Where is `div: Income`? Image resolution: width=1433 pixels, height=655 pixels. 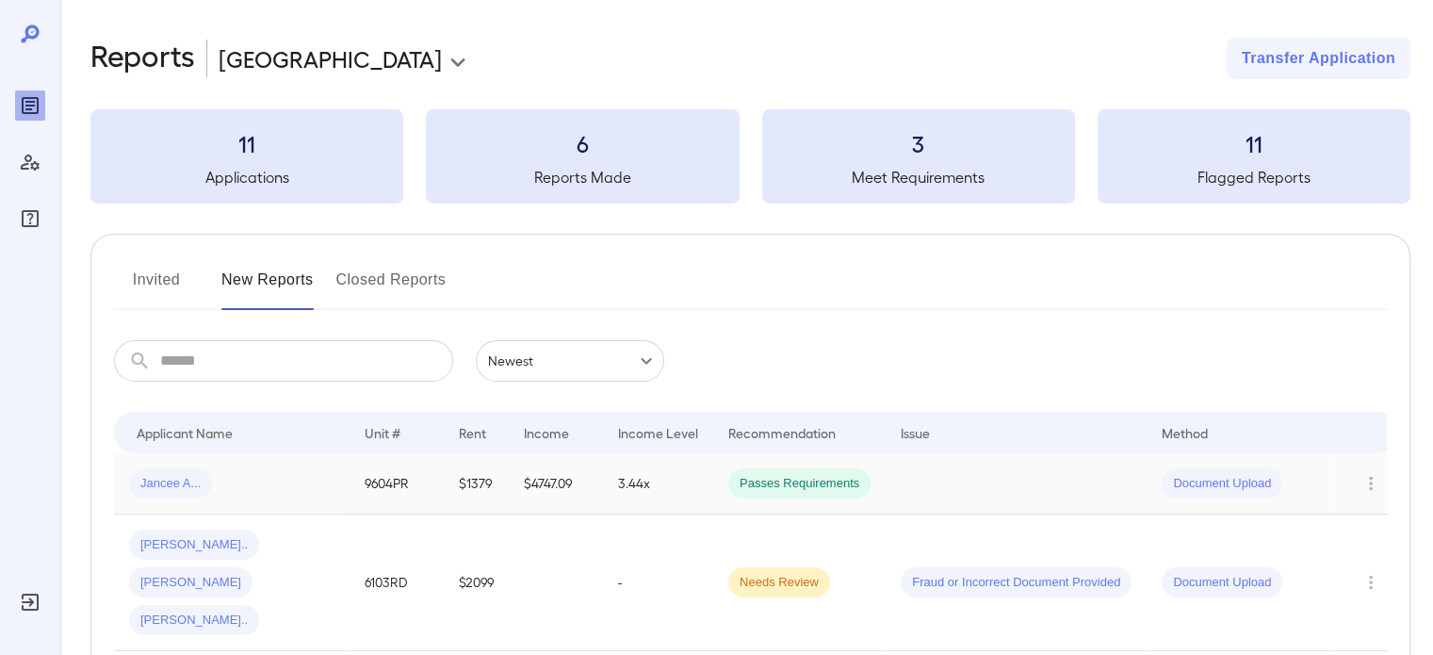
div: Income is located at coordinates (546, 432).